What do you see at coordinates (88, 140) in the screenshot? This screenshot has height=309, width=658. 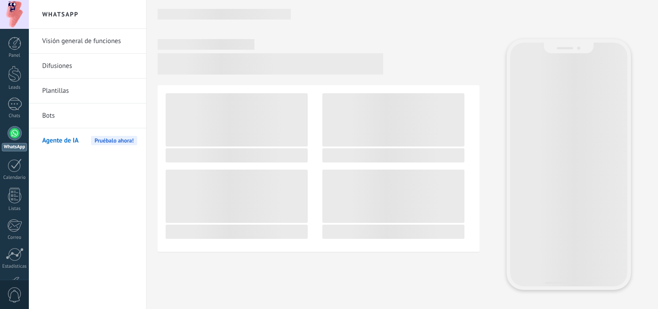 I see `li: Agente de IA` at bounding box center [88, 140].